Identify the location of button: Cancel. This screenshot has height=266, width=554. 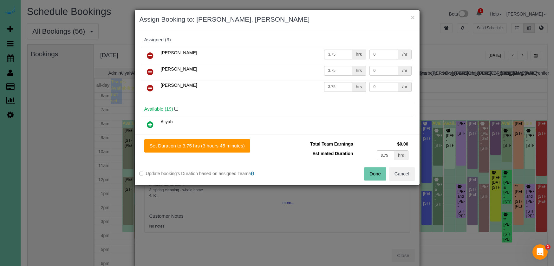
(402, 174).